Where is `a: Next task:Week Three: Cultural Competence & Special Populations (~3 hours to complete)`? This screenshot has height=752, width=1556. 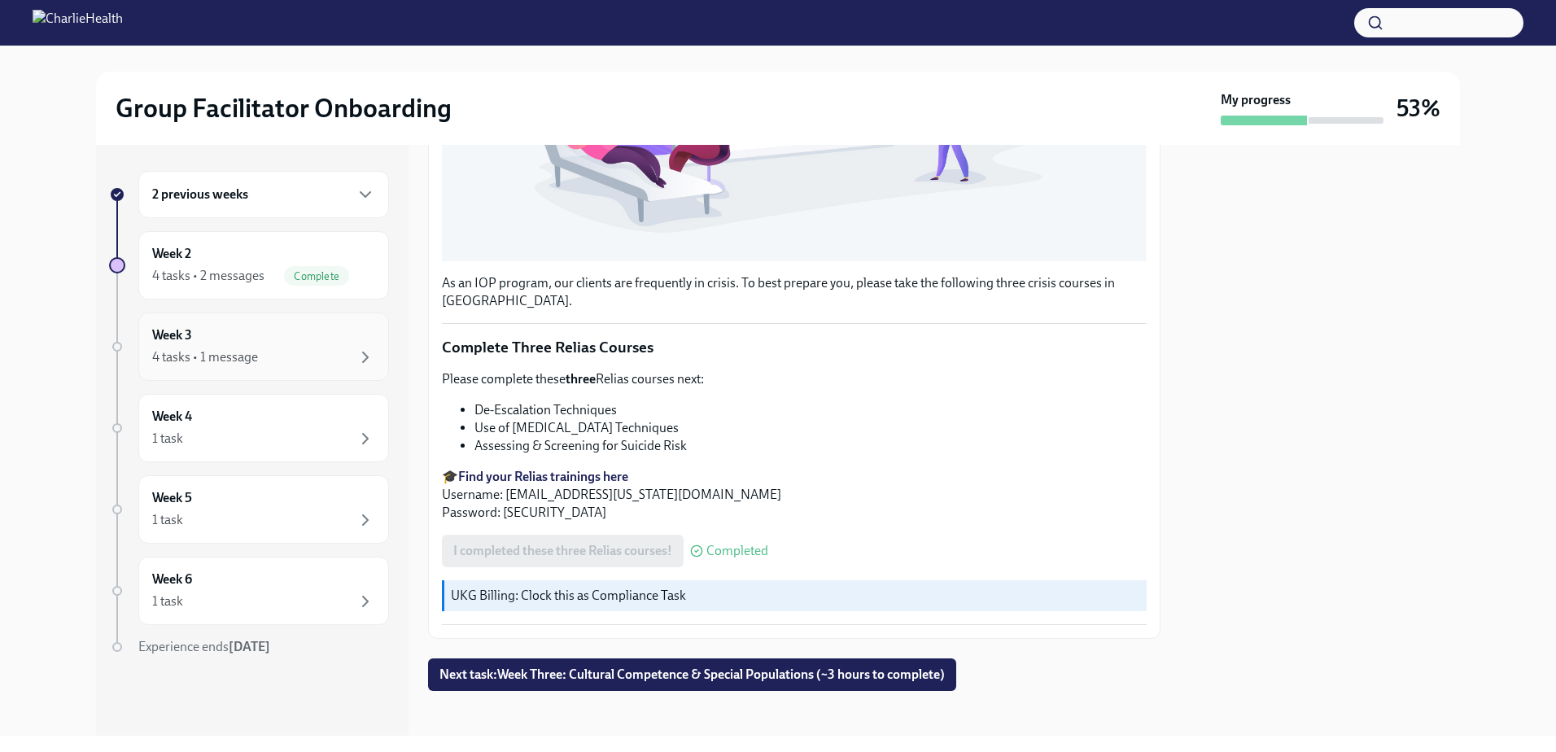
a: Next task:Week Three: Cultural Competence & Special Populations (~3 hours to complete) is located at coordinates (692, 675).